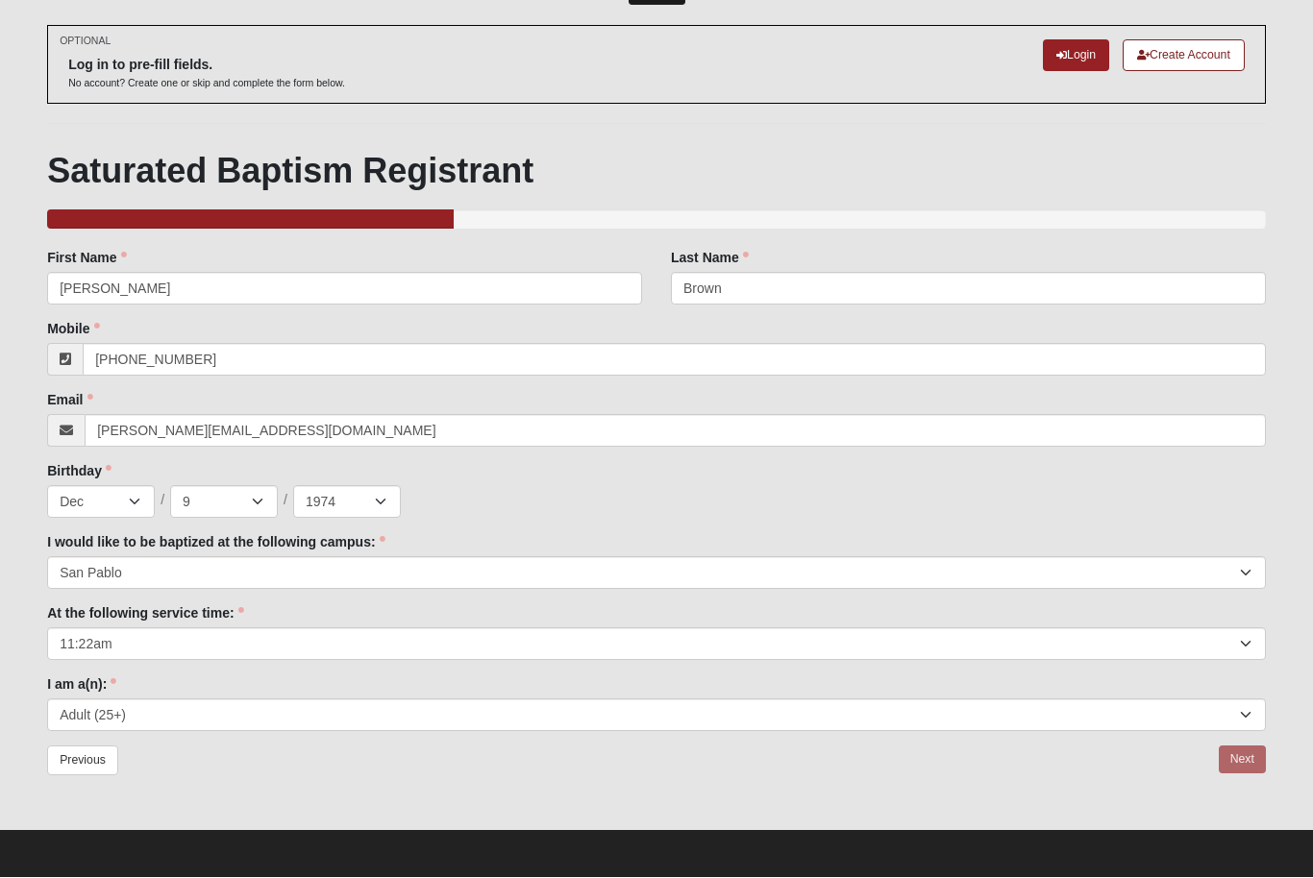 The image size is (1313, 878). What do you see at coordinates (69, 401) in the screenshot?
I see `label: Email` at bounding box center [69, 401].